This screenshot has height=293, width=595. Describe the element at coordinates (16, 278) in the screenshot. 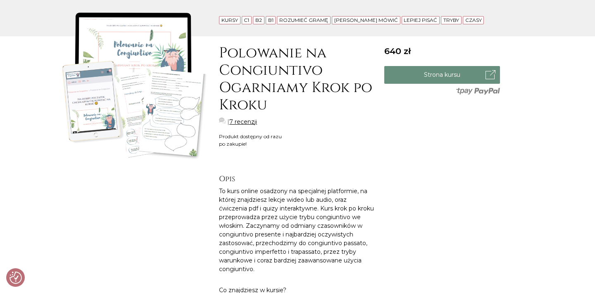

I see `img: Revisit consent button` at that location.